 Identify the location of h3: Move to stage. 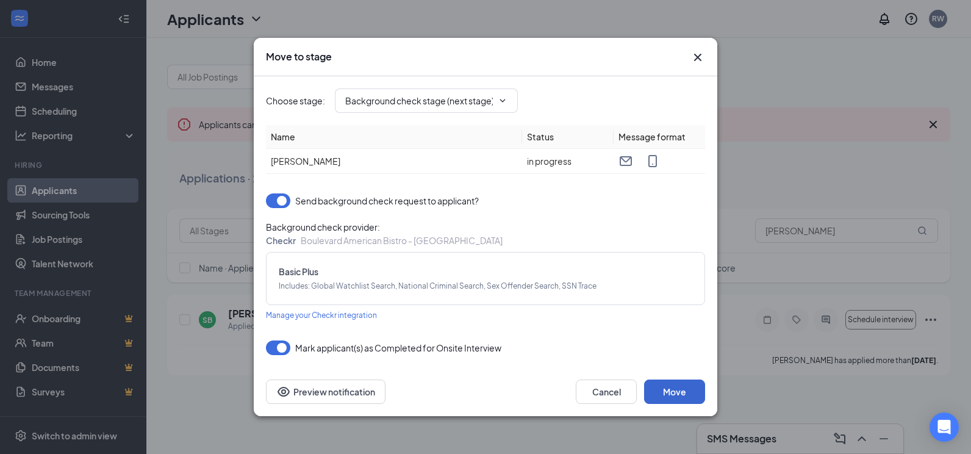
(299, 57).